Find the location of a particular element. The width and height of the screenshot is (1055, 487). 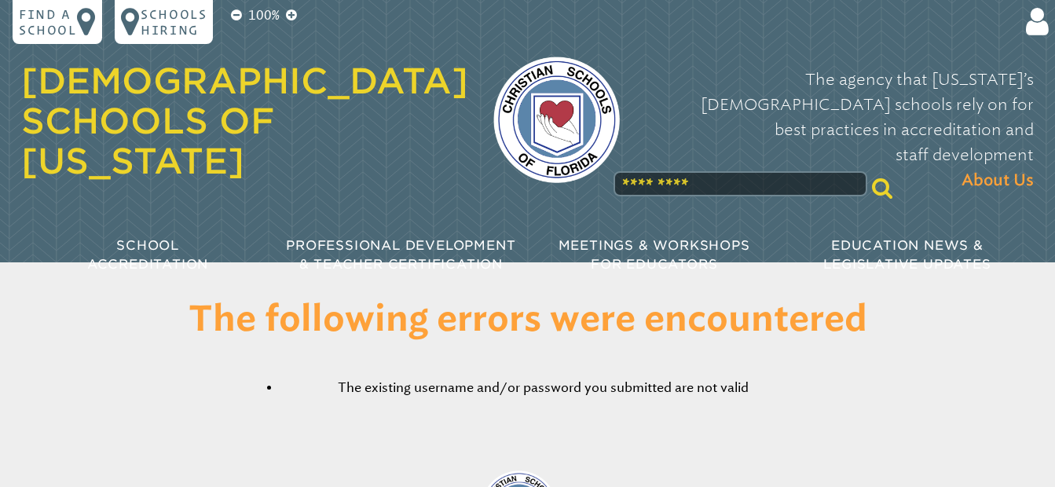

span: Education News & Legislative Updates is located at coordinates (907, 255).